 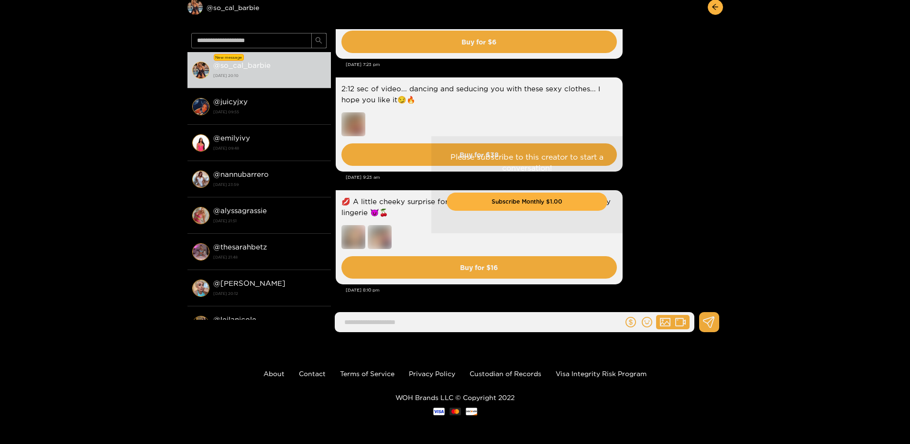 What do you see at coordinates (228, 57) in the screenshot?
I see `div: New message` at bounding box center [228, 57].